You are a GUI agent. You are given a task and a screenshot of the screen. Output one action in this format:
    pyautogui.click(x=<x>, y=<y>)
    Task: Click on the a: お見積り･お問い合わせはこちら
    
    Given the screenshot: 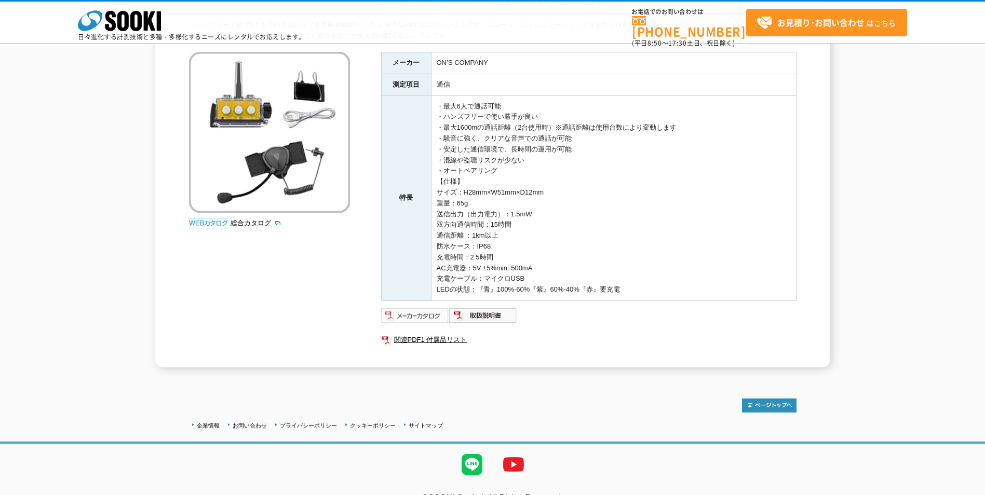 What is the action you would take?
    pyautogui.click(x=826, y=22)
    